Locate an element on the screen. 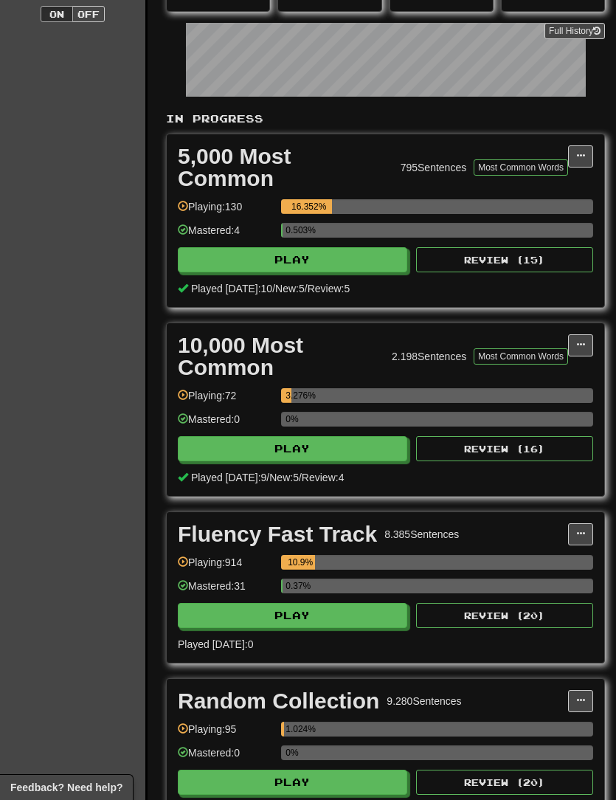 Image resolution: width=616 pixels, height=800 pixels. button: Review (16) is located at coordinates (505, 449).